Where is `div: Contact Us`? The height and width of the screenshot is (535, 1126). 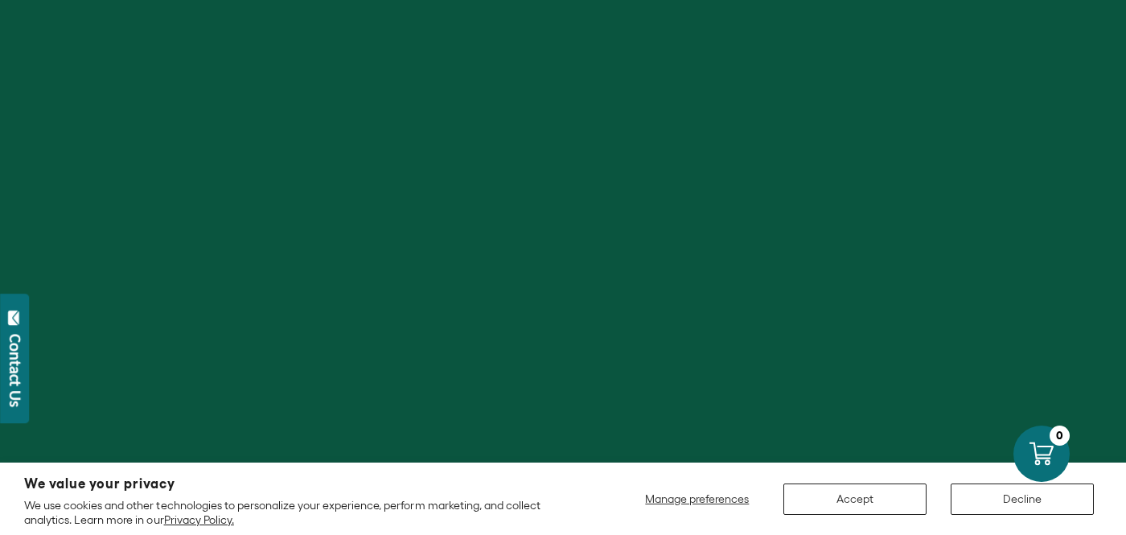
div: Contact Us is located at coordinates (15, 370).